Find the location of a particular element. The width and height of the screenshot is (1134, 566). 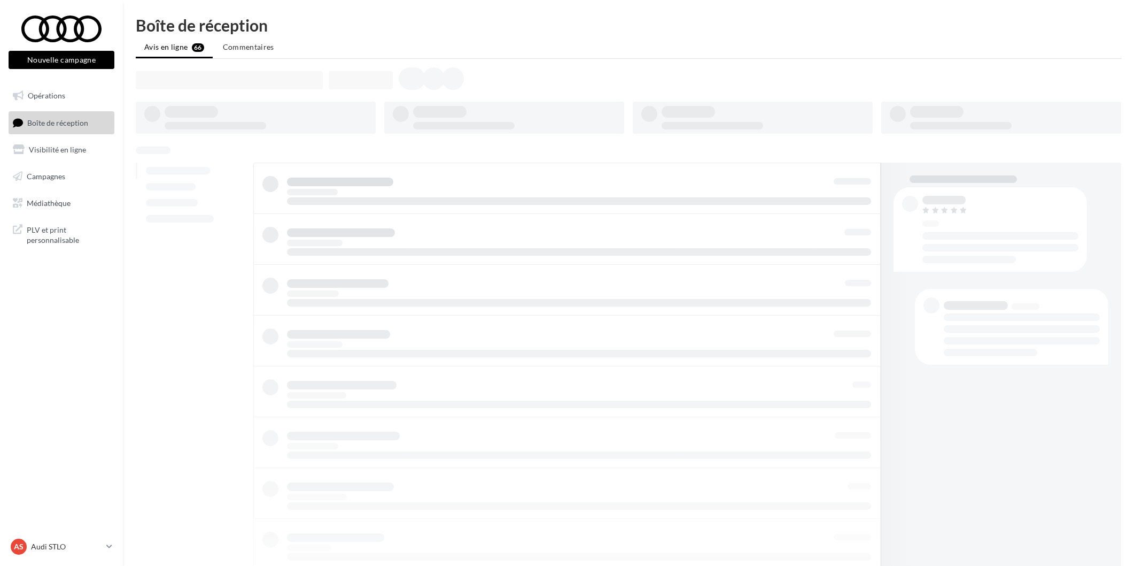

p: Audi STLO is located at coordinates (66, 546).